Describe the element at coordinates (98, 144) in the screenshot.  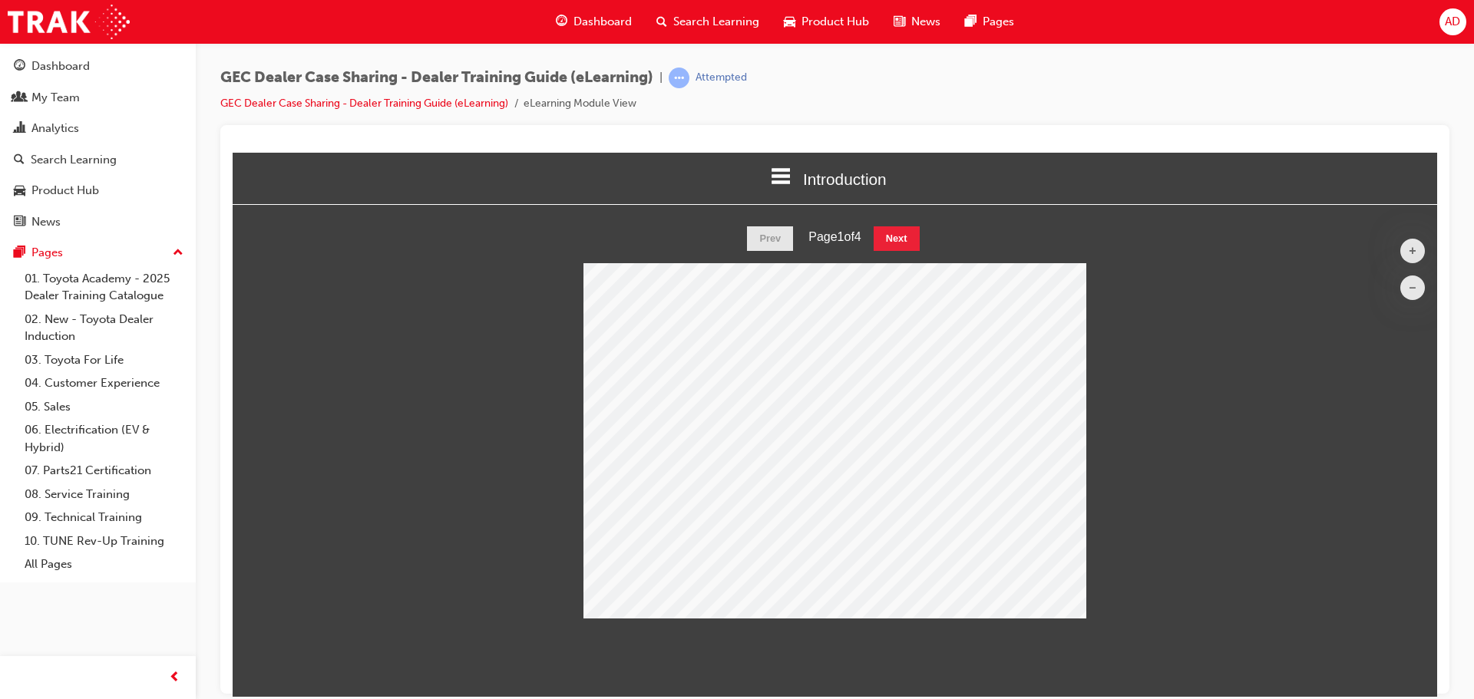
I see `button: DashboardMy TeamAnalyticsSearch LearningProduct HubNews` at that location.